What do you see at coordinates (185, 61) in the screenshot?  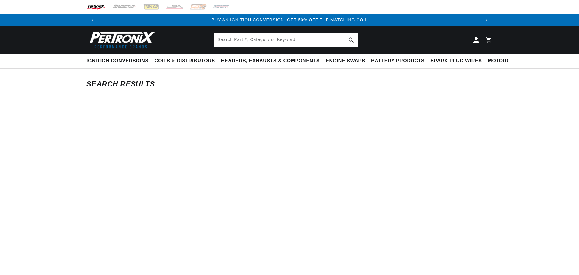 I see `summary: Coils & Distributors` at bounding box center [185, 61].